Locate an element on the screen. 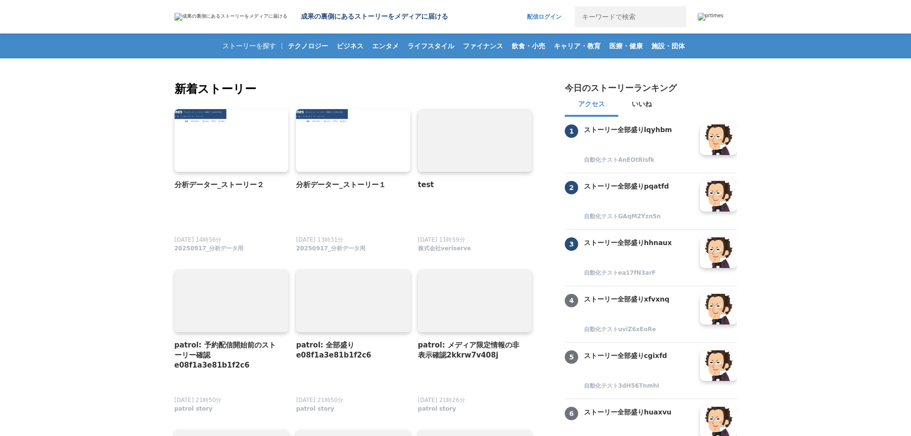  a: ファイナンス is located at coordinates (483, 46).